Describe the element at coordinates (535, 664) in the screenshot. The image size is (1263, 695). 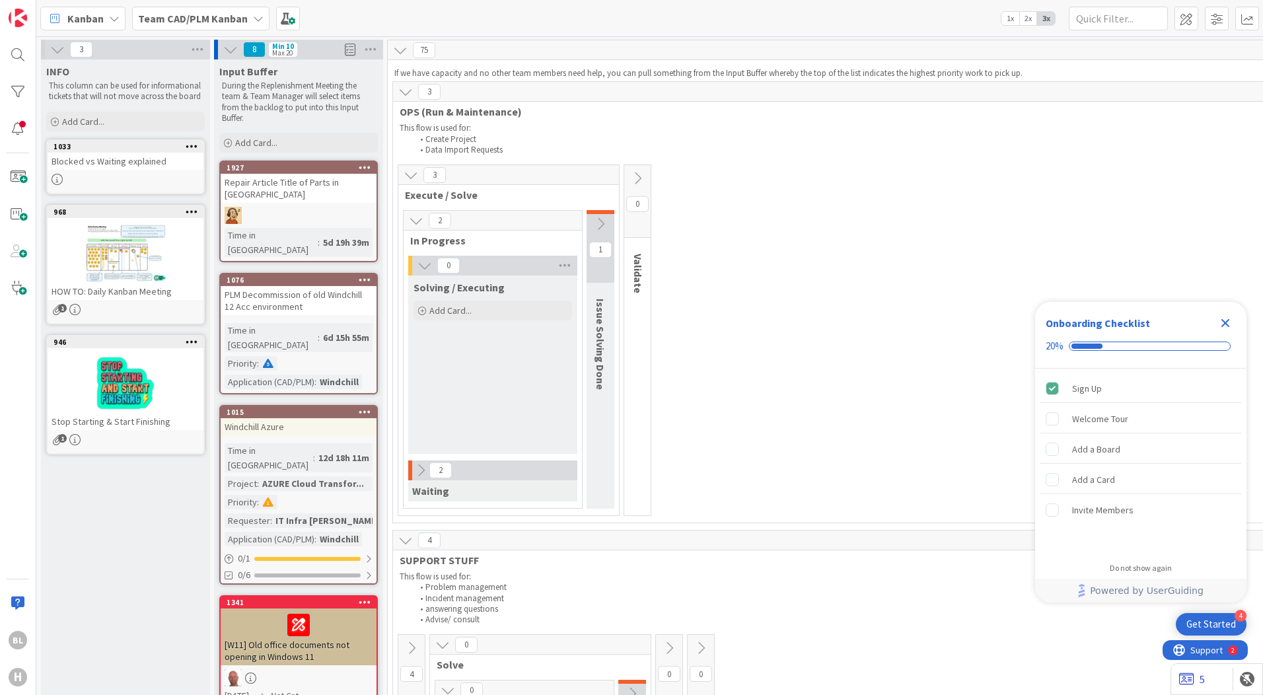
I see `span: Solve` at that location.